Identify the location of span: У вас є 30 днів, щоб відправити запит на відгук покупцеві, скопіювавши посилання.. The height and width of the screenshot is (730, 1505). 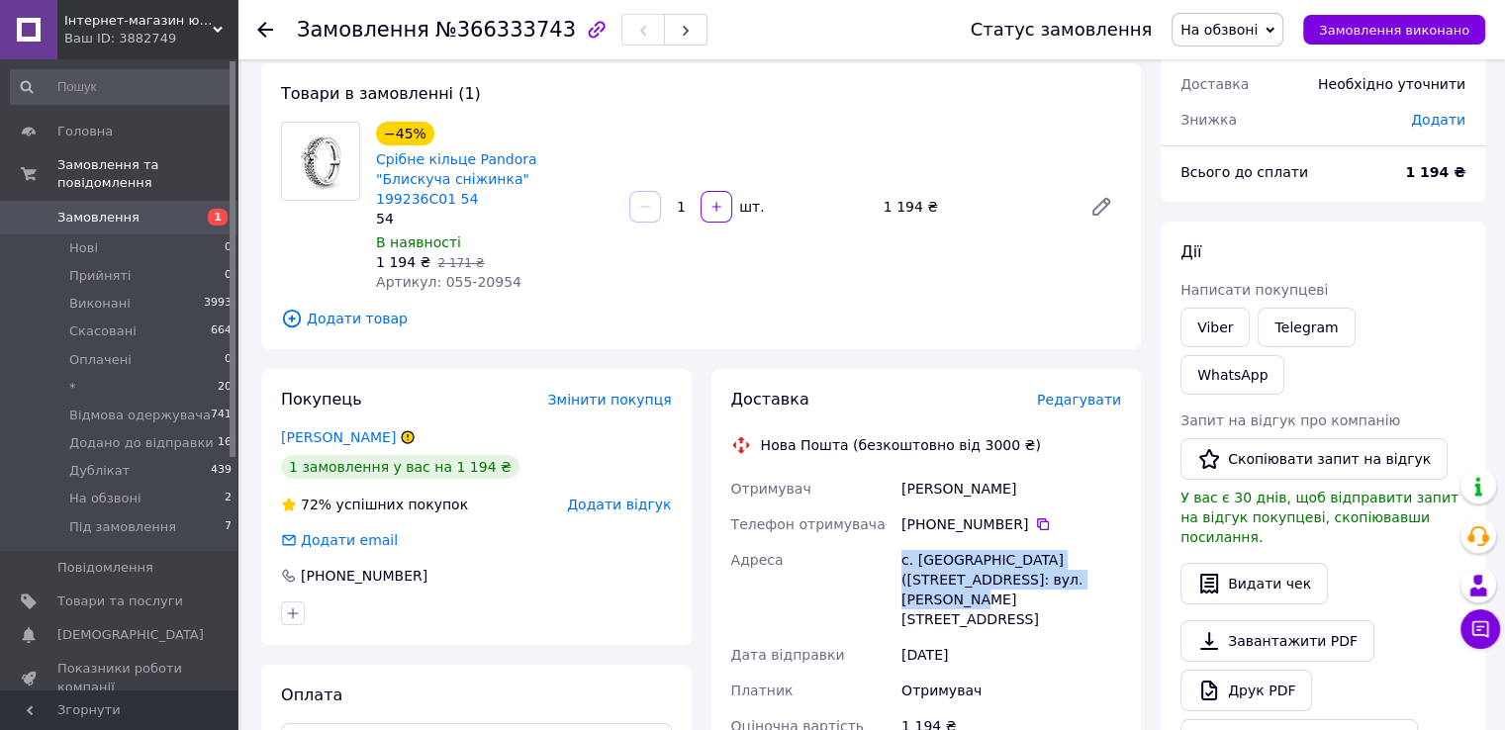
(1319, 517).